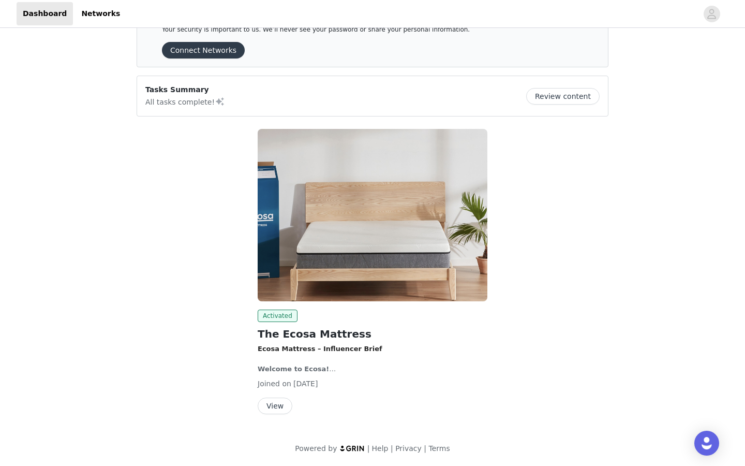  What do you see at coordinates (380, 448) in the screenshot?
I see `a: Help` at bounding box center [380, 448].